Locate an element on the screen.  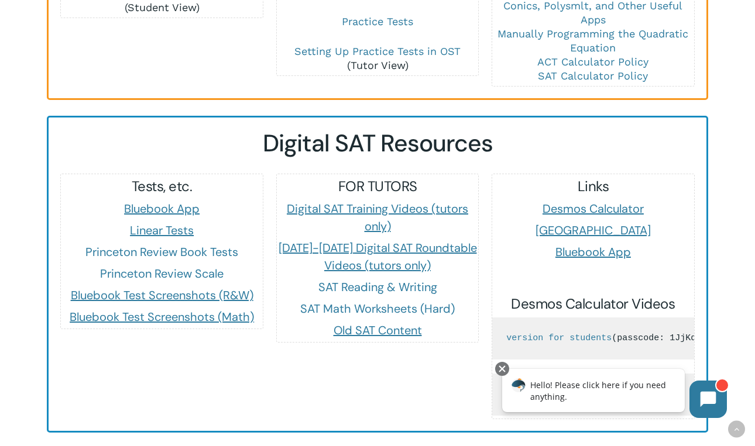
a: version for students is located at coordinates (559, 338).